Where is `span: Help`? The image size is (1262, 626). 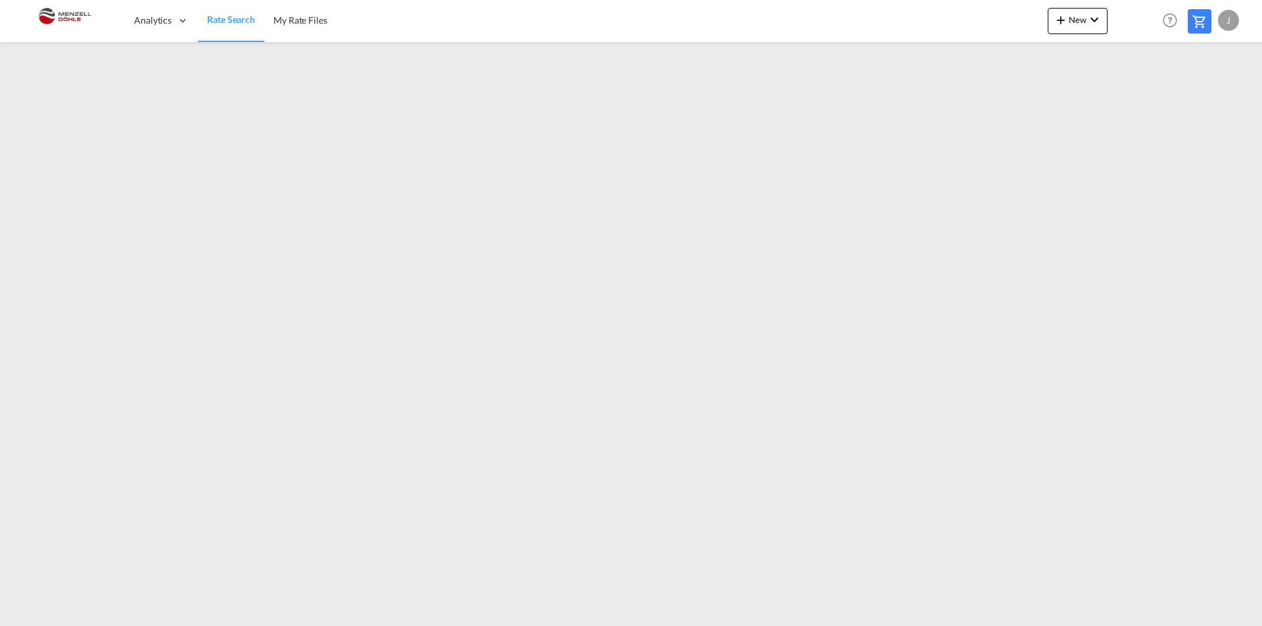 span: Help is located at coordinates (1170, 20).